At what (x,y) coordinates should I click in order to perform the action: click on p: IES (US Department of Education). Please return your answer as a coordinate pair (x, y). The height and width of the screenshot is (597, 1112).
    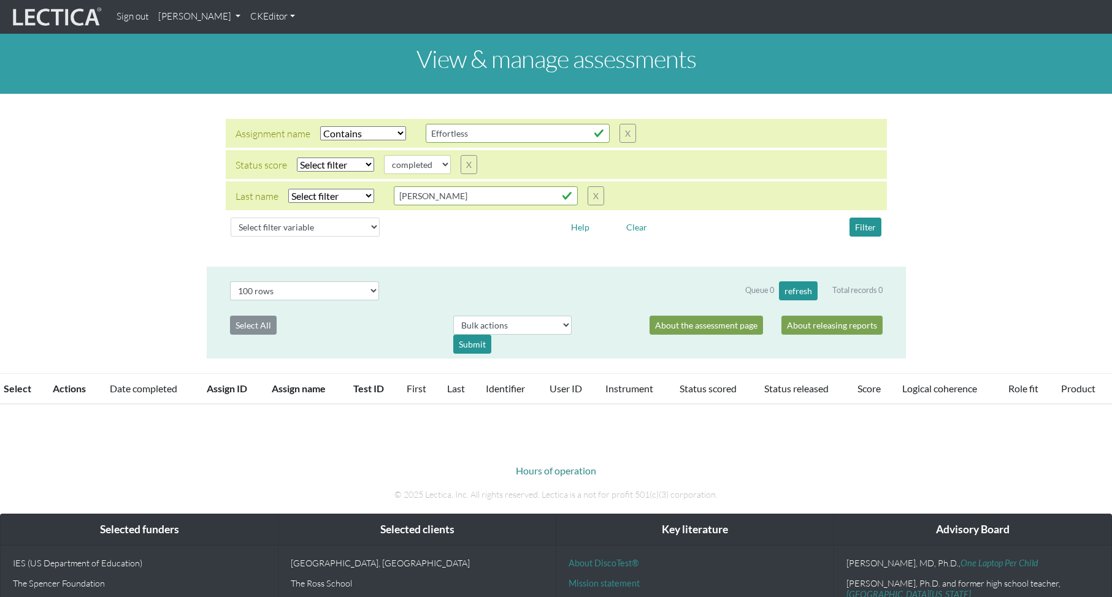
    Looking at the image, I should click on (139, 563).